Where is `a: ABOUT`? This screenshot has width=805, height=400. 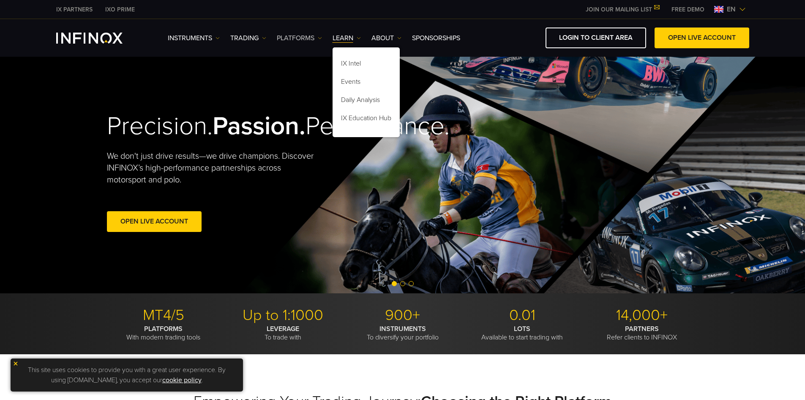 a: ABOUT is located at coordinates (386, 38).